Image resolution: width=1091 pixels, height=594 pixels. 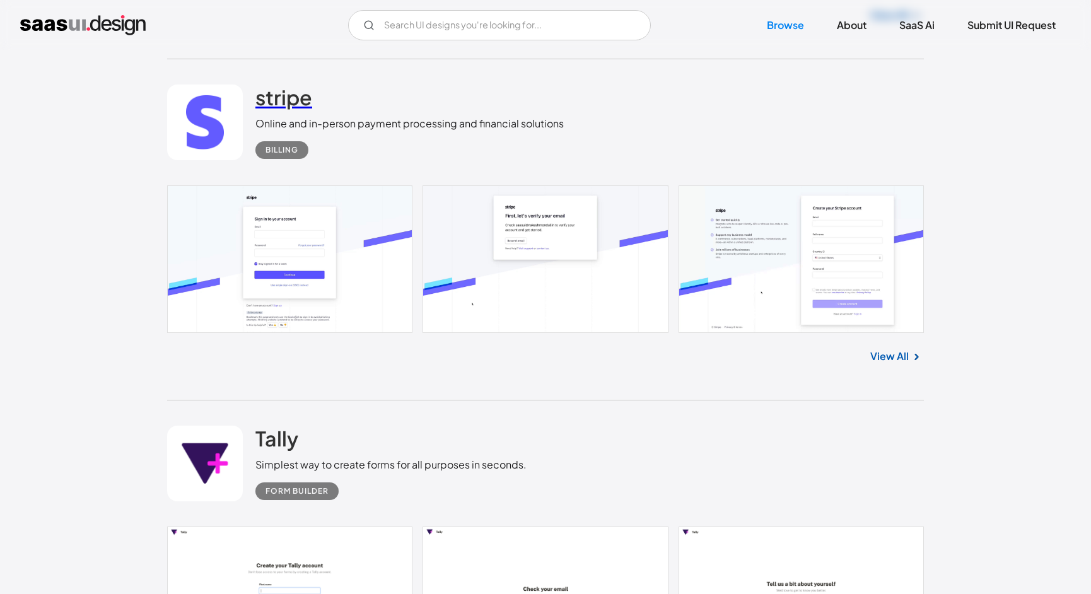 What do you see at coordinates (391, 465) in the screenshot?
I see `div: Simplest way to create forms for all purposes in seconds.` at bounding box center [391, 465].